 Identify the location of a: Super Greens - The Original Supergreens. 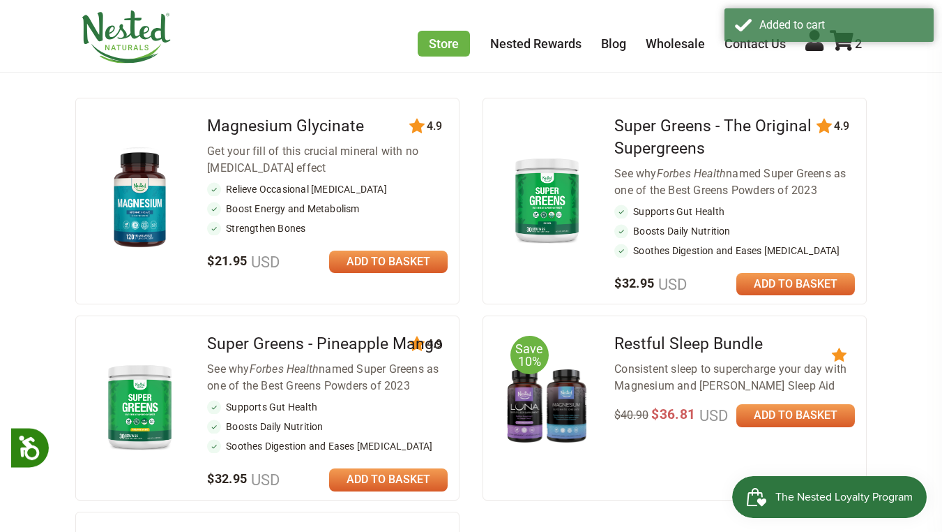
(713, 137).